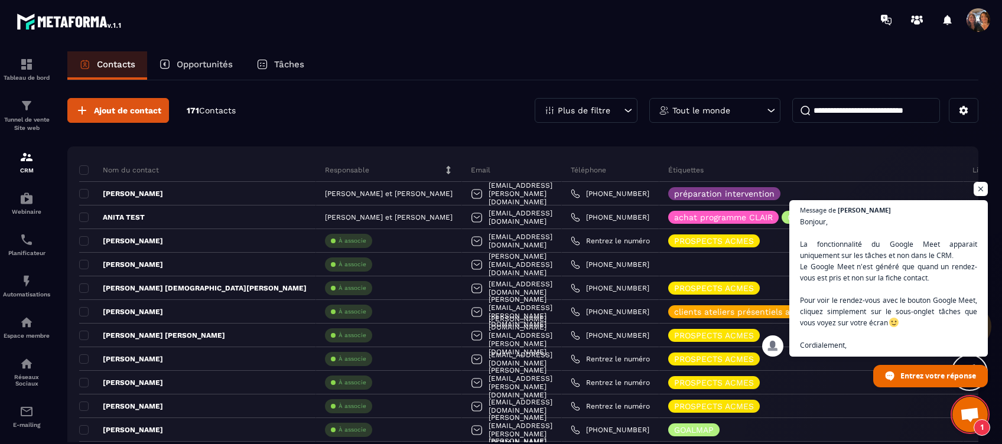 Image resolution: width=1002 pixels, height=444 pixels. What do you see at coordinates (589, 170) in the screenshot?
I see `p: Téléphone` at bounding box center [589, 170].